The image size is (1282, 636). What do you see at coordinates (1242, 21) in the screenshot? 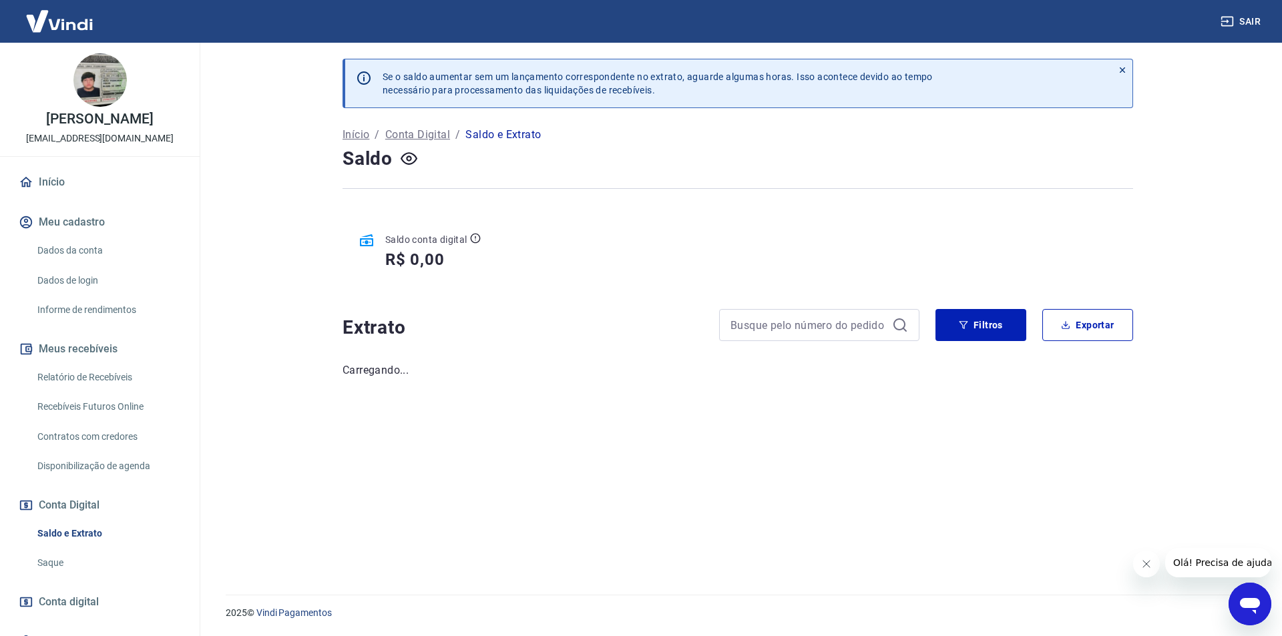
I see `button: Sair` at bounding box center [1242, 21].